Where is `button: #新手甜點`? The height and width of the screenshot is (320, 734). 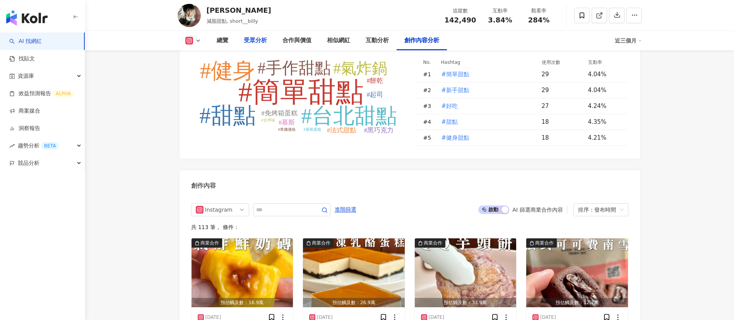
button: #新手甜點 is located at coordinates (455, 90).